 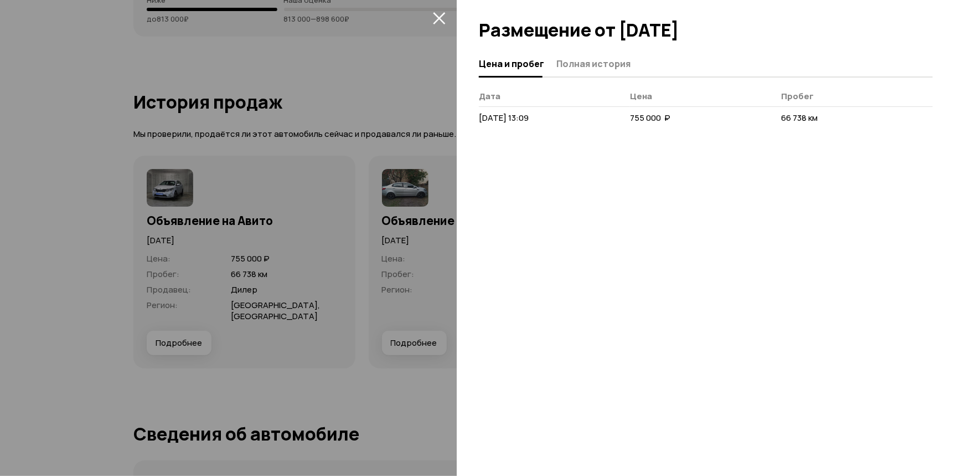 What do you see at coordinates (490, 96) in the screenshot?
I see `span: Дата` at bounding box center [490, 96].